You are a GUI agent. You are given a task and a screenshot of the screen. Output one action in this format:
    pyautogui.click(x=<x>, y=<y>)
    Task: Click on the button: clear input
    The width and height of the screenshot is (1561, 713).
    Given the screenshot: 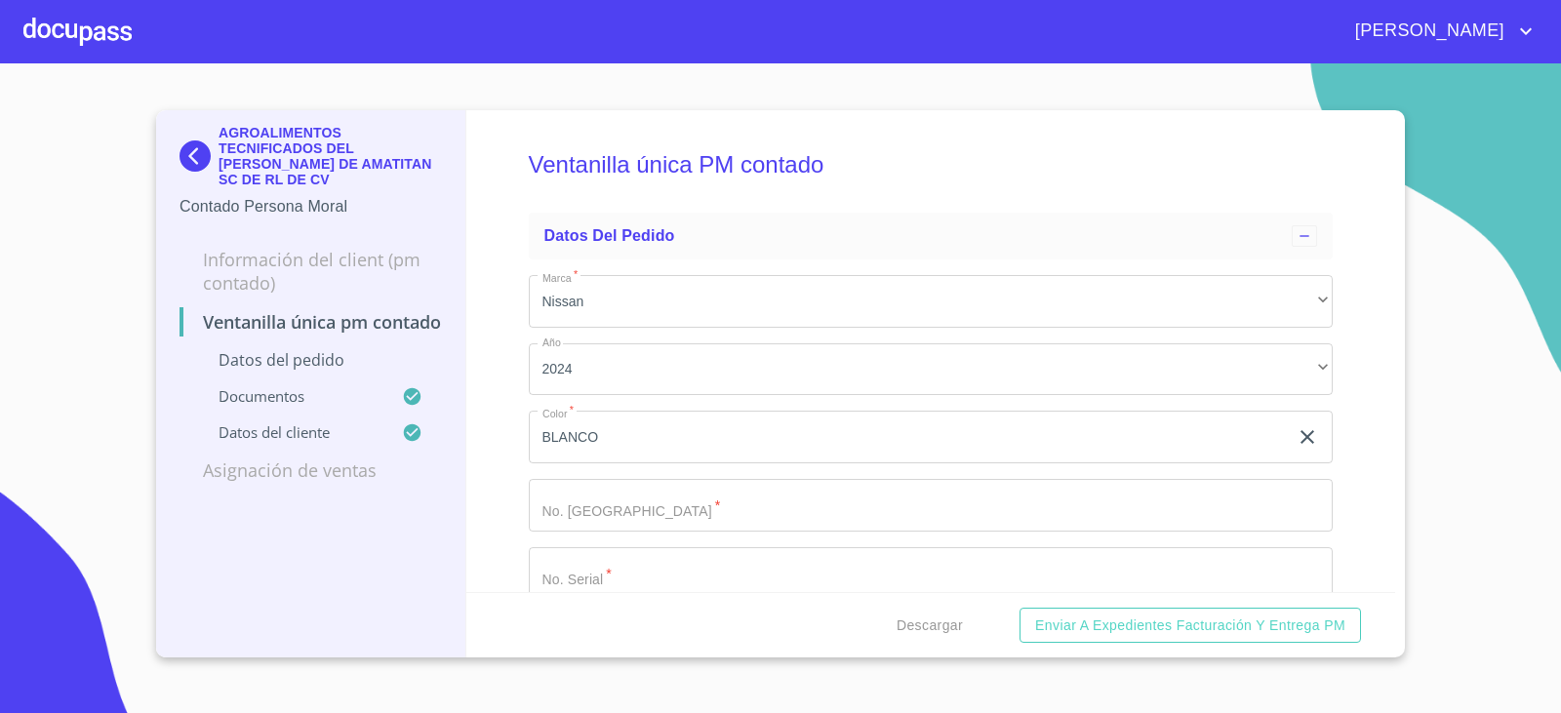 What is the action you would take?
    pyautogui.click(x=1308, y=437)
    